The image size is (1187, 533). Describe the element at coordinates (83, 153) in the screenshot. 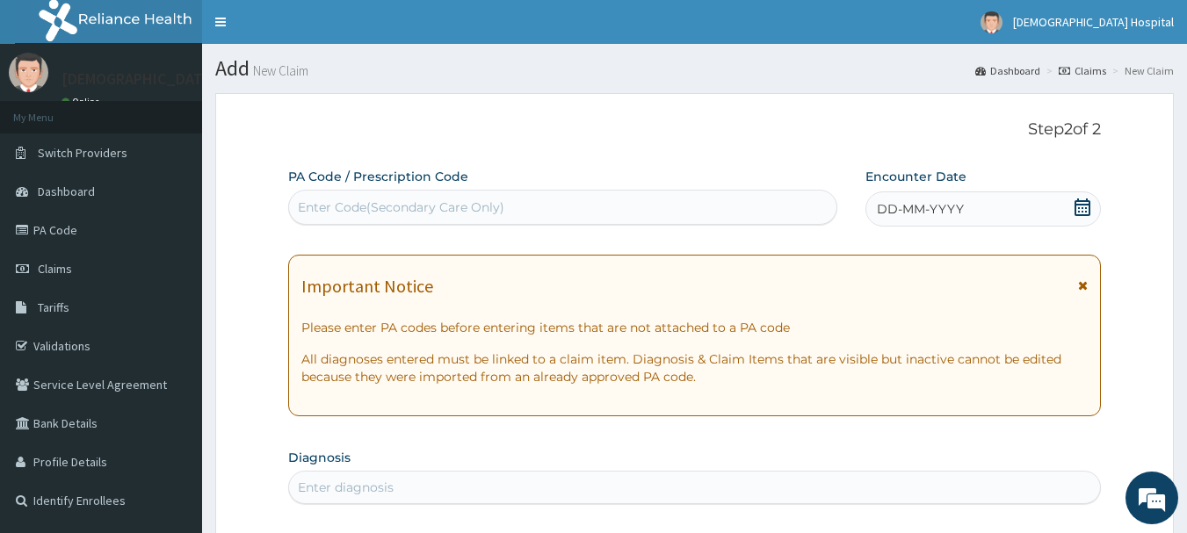

I see `span: Switch Providers` at that location.